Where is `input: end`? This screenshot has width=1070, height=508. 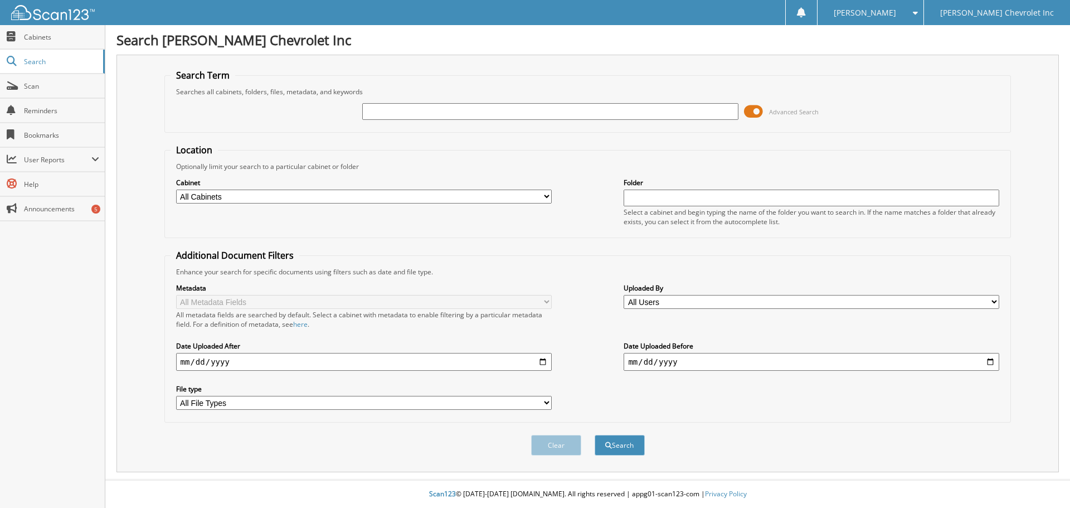 input: end is located at coordinates (812, 362).